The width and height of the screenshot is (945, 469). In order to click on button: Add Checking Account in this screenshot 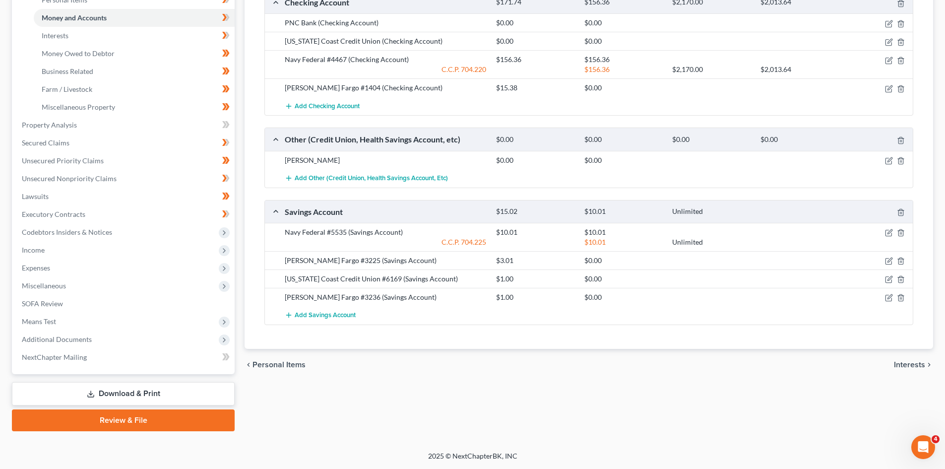, I will do `click(322, 106)`.